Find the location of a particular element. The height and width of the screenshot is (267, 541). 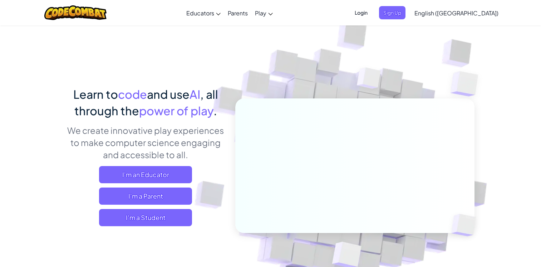

p: We create innovative play experiences to make computer science engaging and accessible to all. is located at coordinates (145, 142).